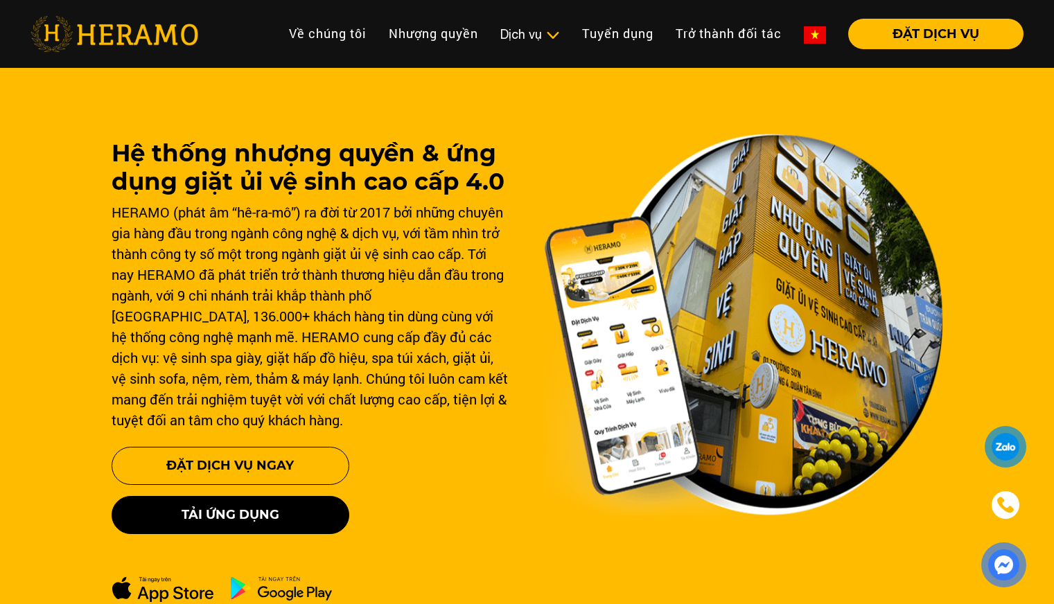  What do you see at coordinates (311, 168) in the screenshot?
I see `h1: Hệ thống nhượng quyền & ứng dụng giặt ủi vệ sinh cao cấp 4.0` at bounding box center [311, 168].